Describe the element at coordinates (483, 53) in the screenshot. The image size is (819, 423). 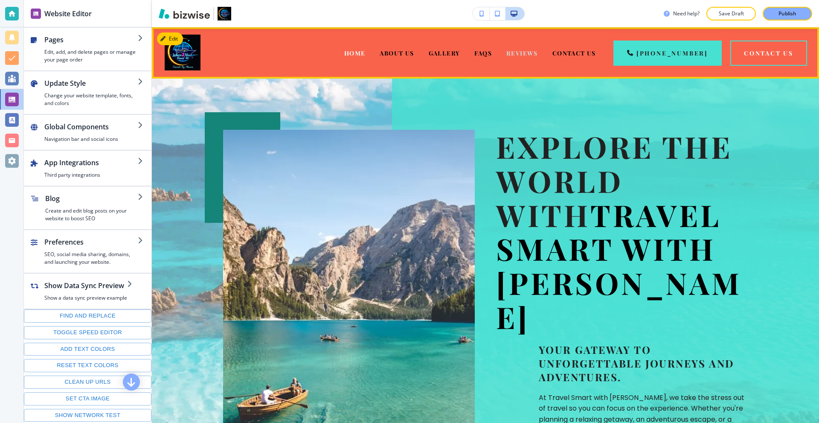
I see `span: FAQs` at that location.